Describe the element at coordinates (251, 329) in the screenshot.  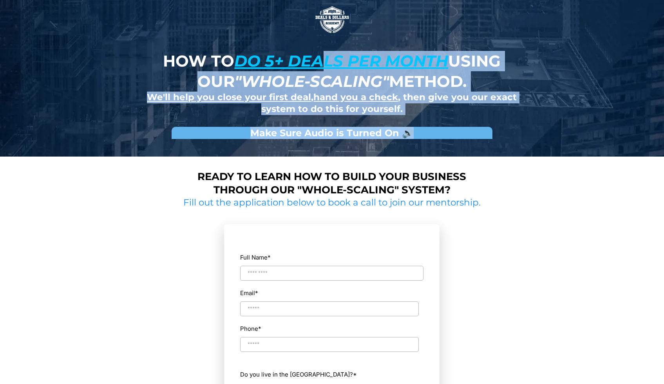
I see `label: Phone` at that location.